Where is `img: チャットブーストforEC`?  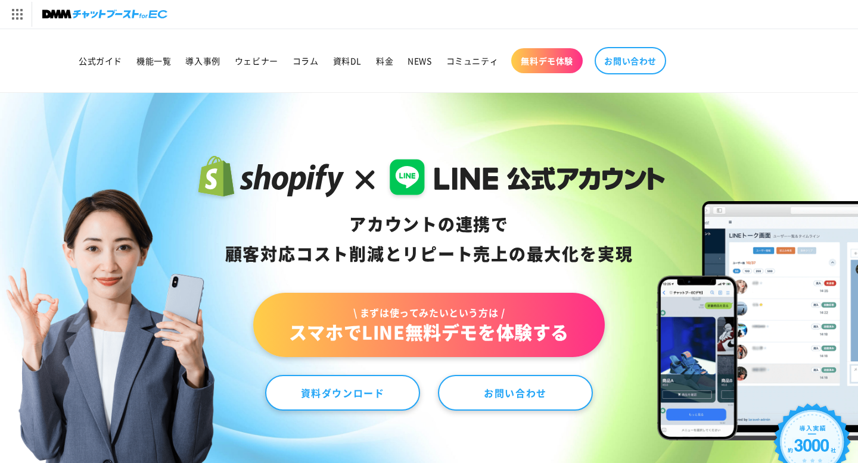
img: チャットブーストforEC is located at coordinates (105, 14).